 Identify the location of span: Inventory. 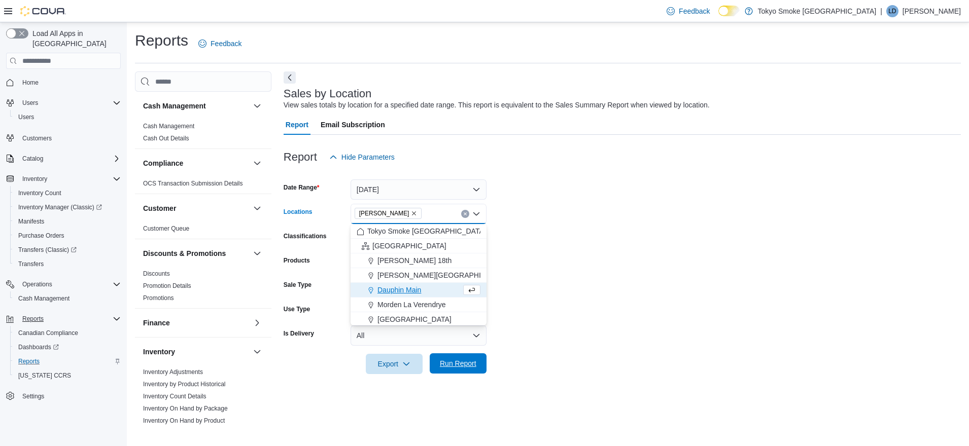
(34, 179).